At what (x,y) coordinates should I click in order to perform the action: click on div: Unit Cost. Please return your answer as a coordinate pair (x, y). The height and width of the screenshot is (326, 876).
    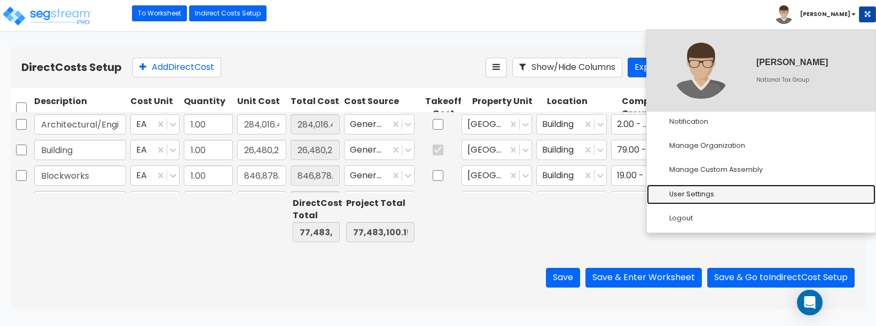
    Looking at the image, I should click on (262, 108).